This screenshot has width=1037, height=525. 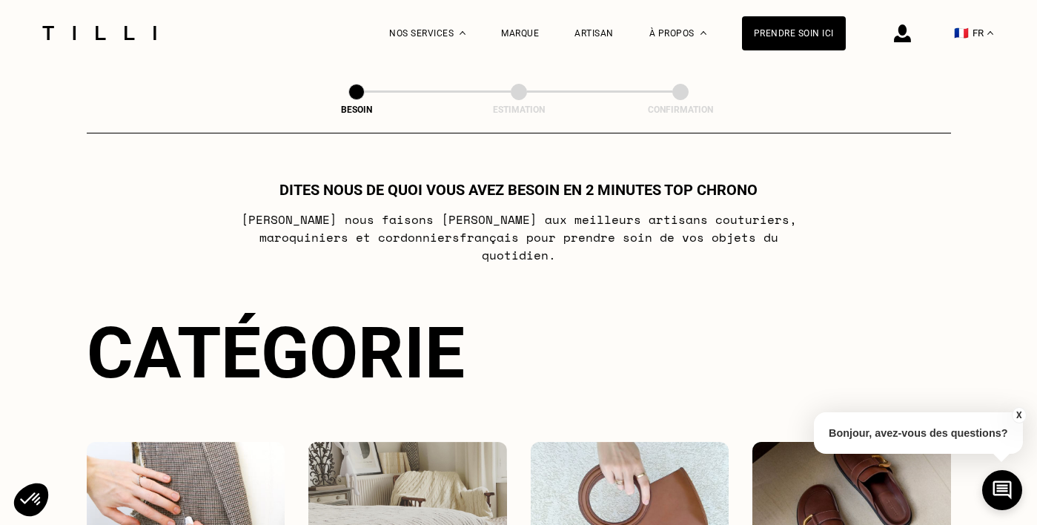 I want to click on div: Marque, so click(x=520, y=33).